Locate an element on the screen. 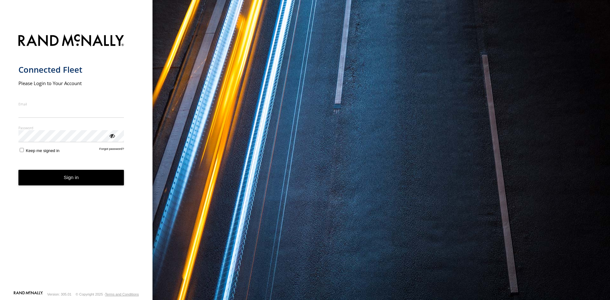  h2: Please Login to Your Account is located at coordinates (71, 83).